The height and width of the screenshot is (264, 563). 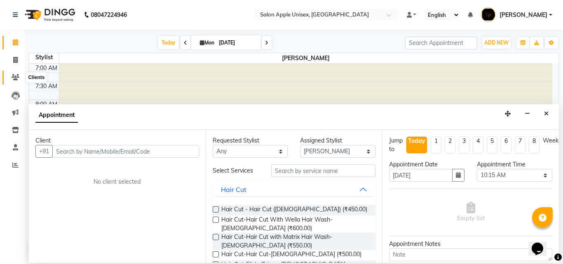 What do you see at coordinates (436, 145) in the screenshot?
I see `li: 1` at bounding box center [436, 145].